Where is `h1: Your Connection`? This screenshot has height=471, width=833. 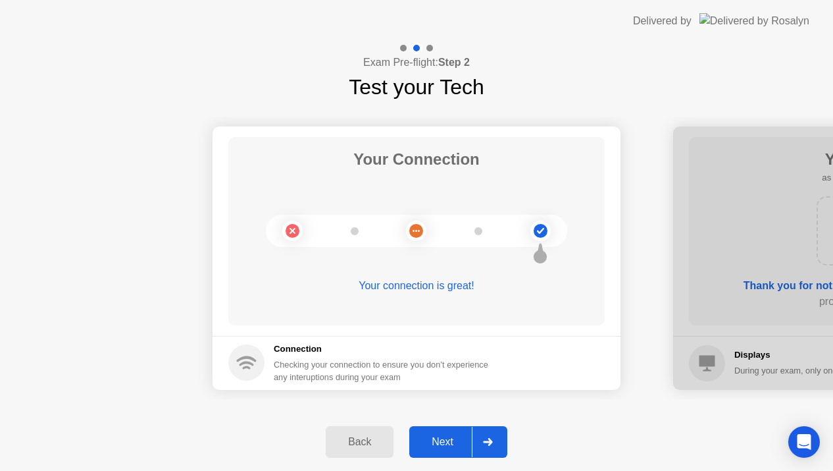
h1: Your Connection is located at coordinates (417, 159).